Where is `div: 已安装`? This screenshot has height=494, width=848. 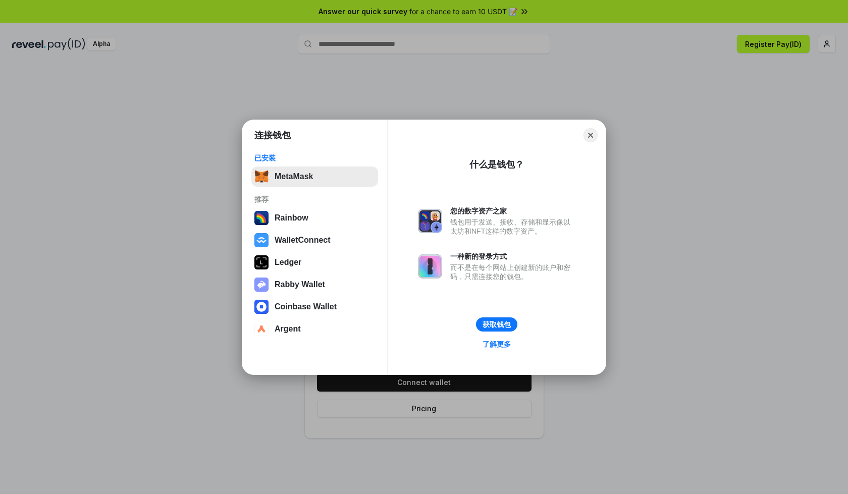 div: 已安装 is located at coordinates (314, 158).